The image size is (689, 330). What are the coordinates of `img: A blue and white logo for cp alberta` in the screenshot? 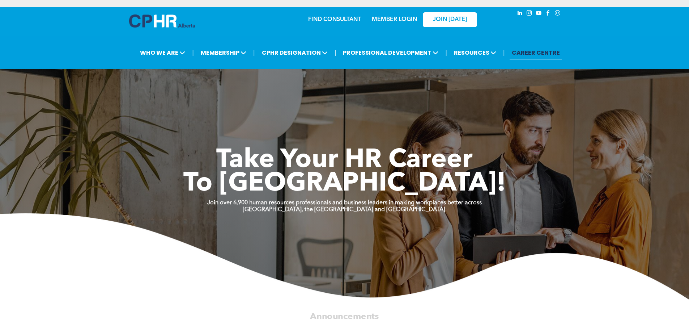 It's located at (162, 21).